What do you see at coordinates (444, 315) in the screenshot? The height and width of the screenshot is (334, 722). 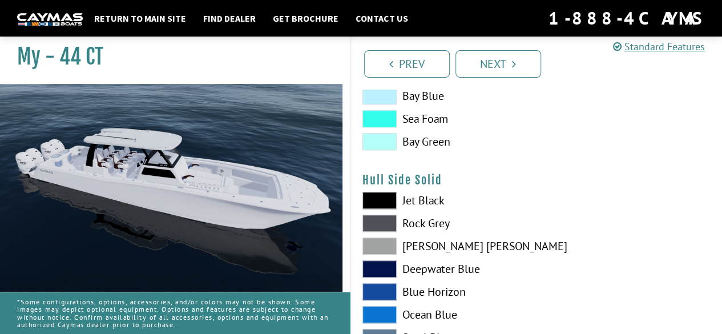 I see `label: Ocean Blue` at bounding box center [444, 315].